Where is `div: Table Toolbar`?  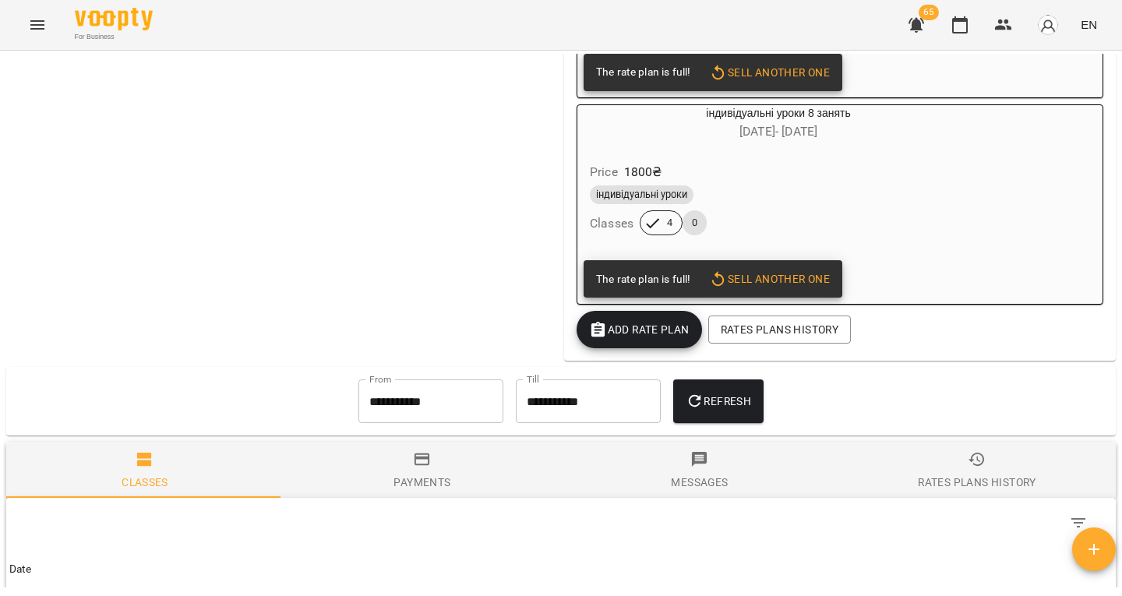 div: Table Toolbar is located at coordinates (561, 523).